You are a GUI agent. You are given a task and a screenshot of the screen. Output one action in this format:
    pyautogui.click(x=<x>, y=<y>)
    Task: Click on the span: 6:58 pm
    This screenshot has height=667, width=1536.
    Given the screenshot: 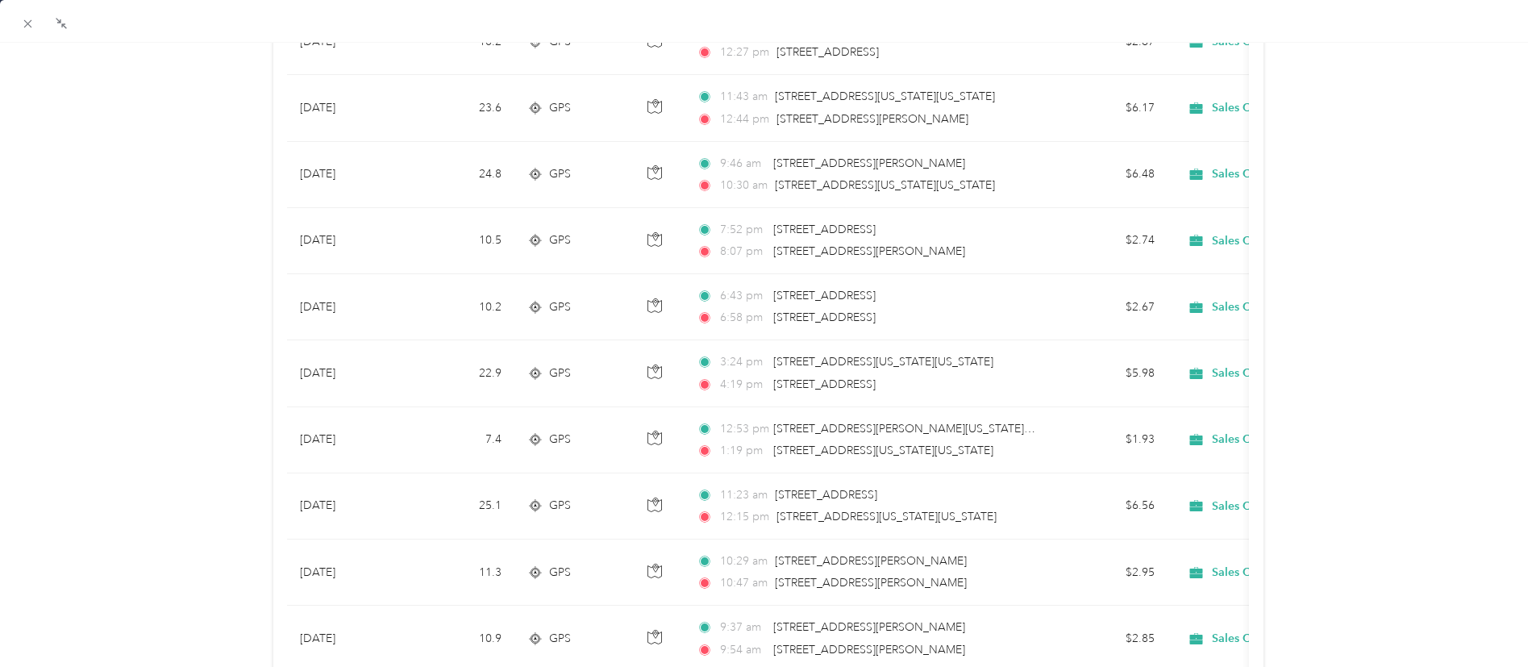 What is the action you would take?
    pyautogui.click(x=743, y=318)
    